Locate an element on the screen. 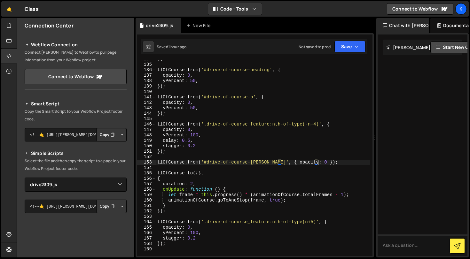 The image size is (470, 259). h2: Webflow Connection is located at coordinates (75, 45).